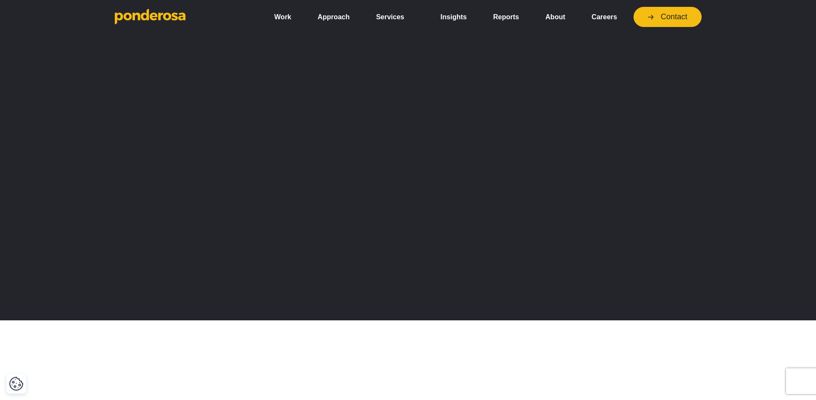 The height and width of the screenshot is (400, 816). Describe the element at coordinates (395, 17) in the screenshot. I see `a: Services` at that location.